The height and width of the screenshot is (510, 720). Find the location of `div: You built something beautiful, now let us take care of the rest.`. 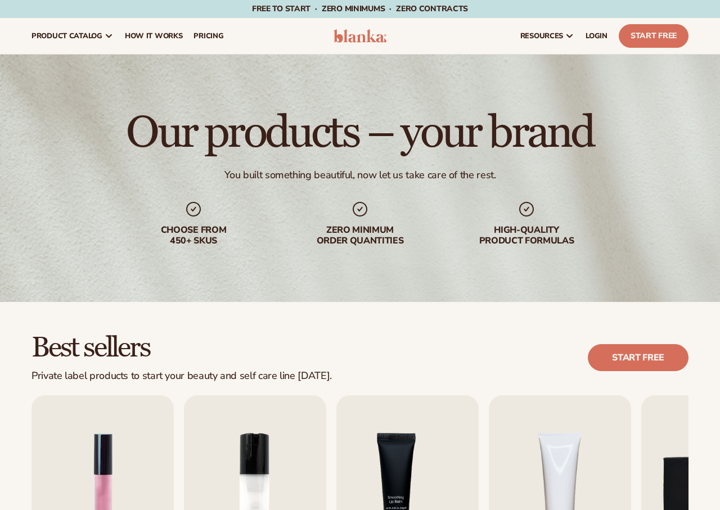

div: You built something beautiful, now let us take care of the rest. is located at coordinates (360, 175).